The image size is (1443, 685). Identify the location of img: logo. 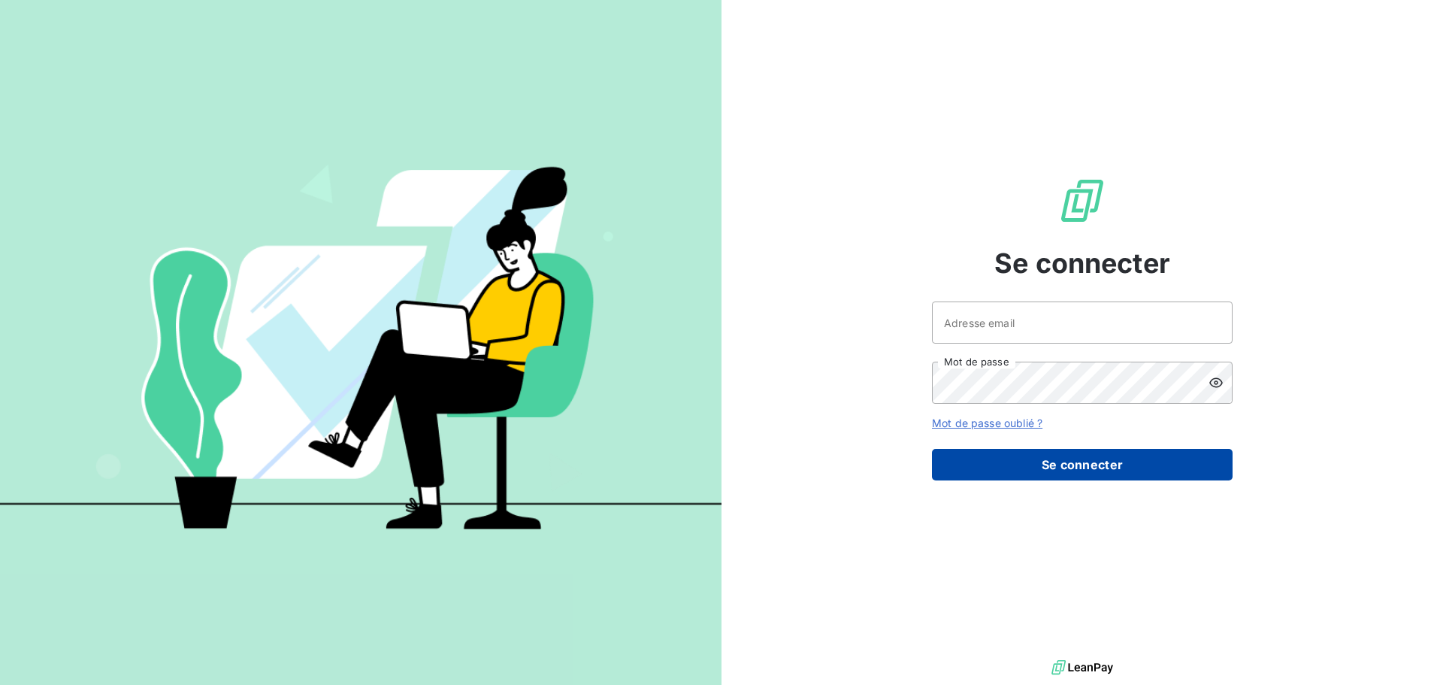
(1082, 667).